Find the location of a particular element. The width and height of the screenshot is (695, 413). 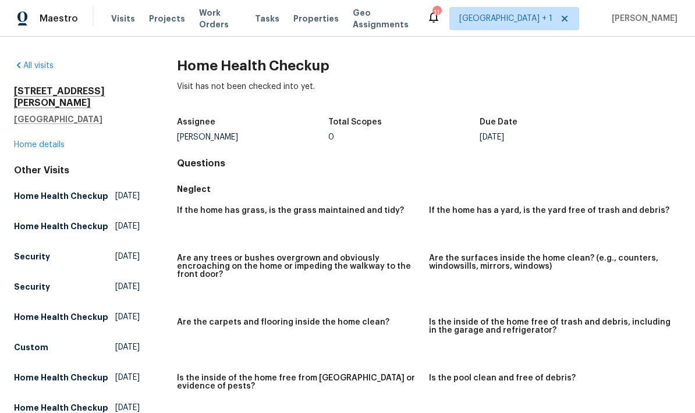

span: Tasks is located at coordinates (267, 19).